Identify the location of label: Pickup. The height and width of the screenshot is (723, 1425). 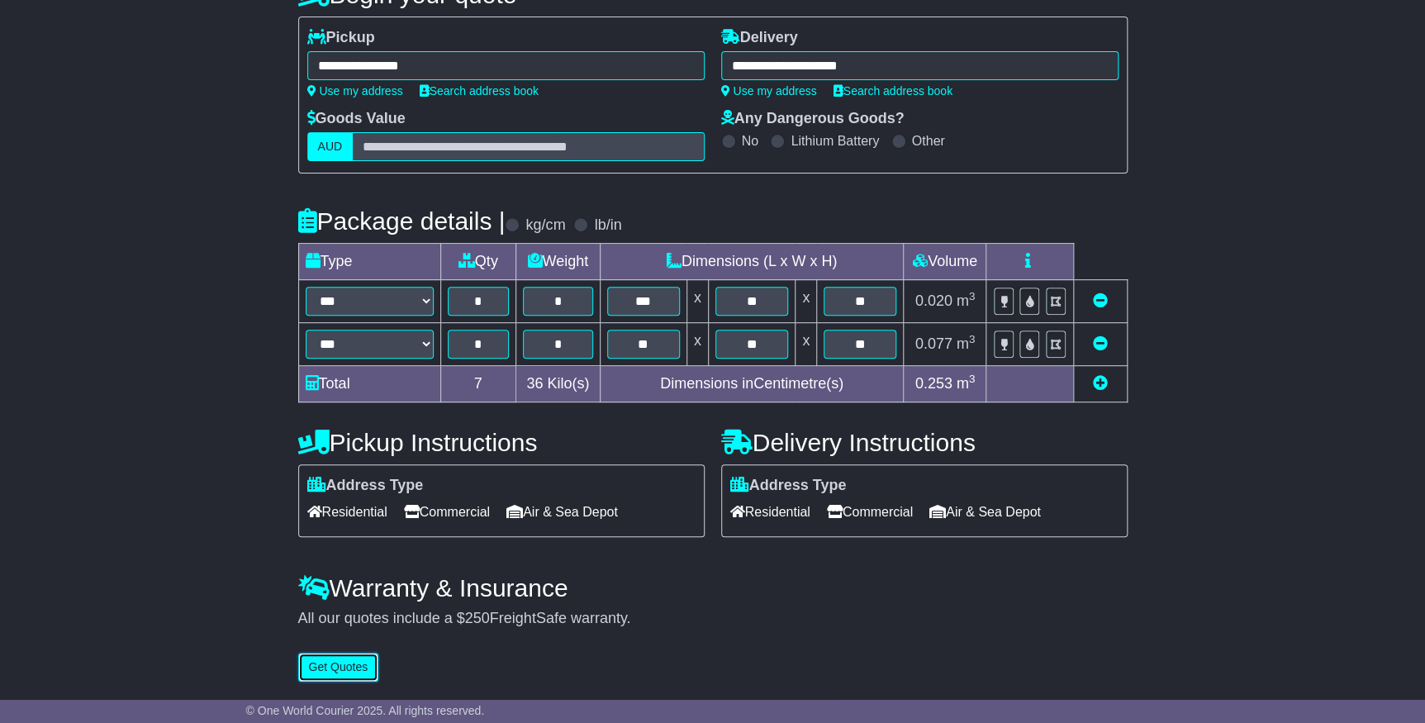
(341, 38).